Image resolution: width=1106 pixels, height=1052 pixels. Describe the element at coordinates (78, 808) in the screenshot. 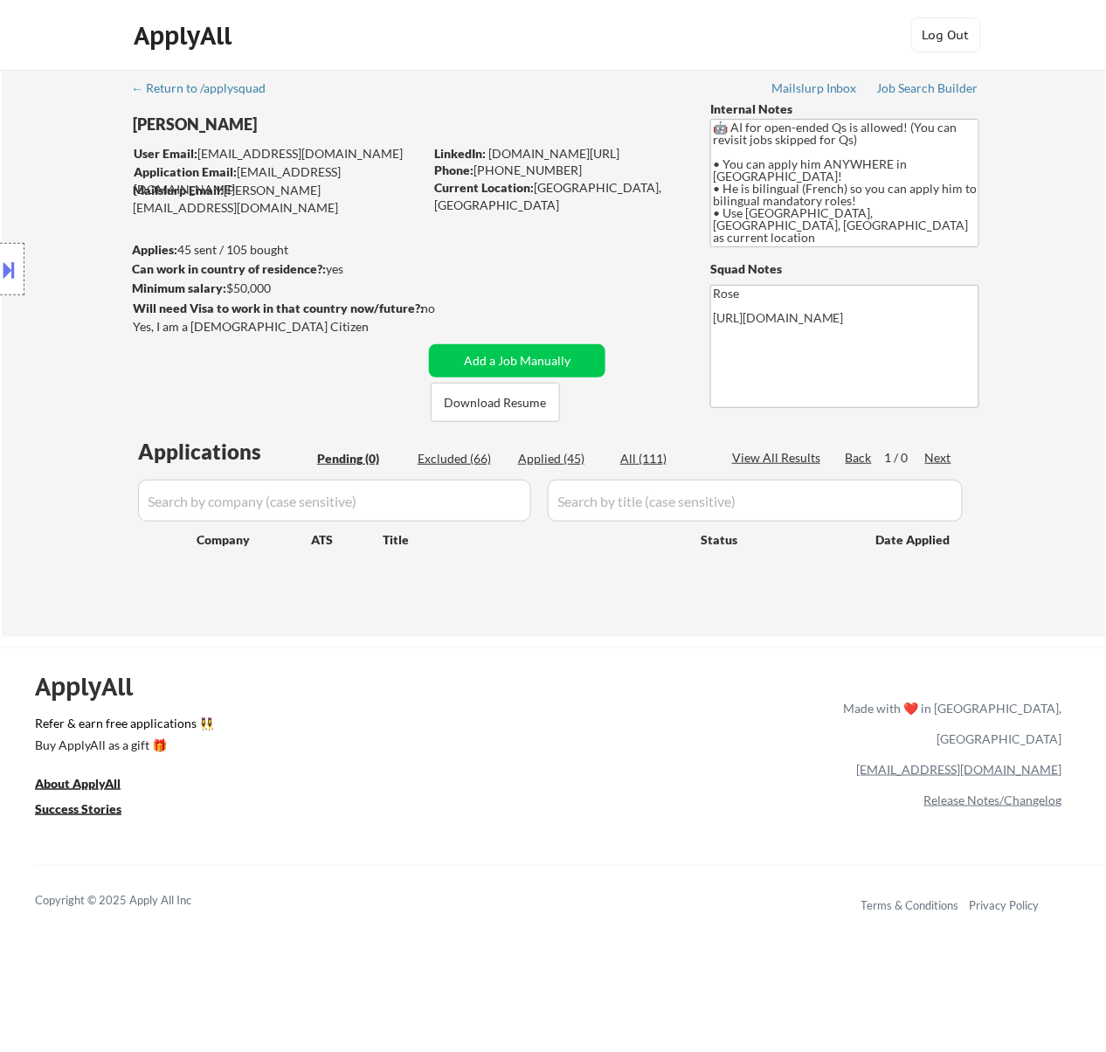

I see `u: Success Stories` at that location.